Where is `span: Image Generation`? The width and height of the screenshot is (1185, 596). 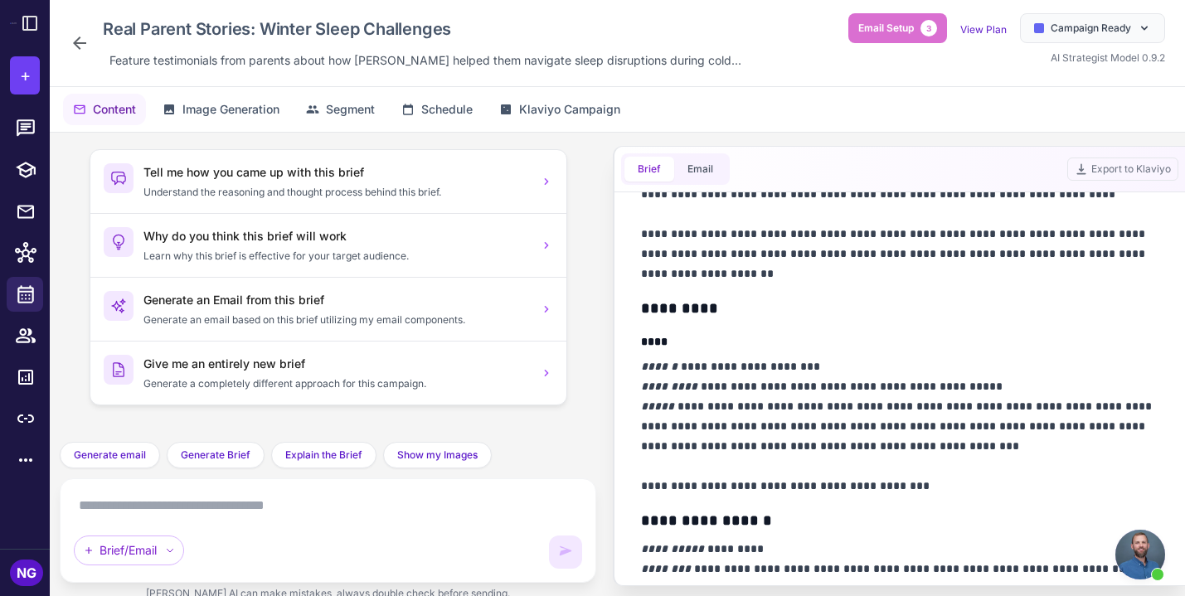 span: Image Generation is located at coordinates (231, 110).